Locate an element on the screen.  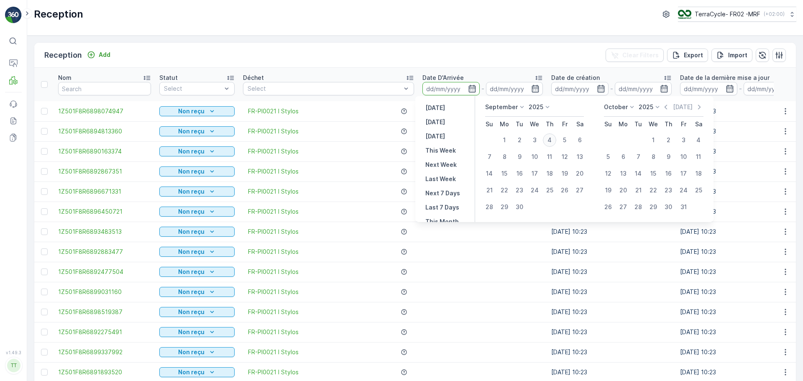
button: Tomorrow is located at coordinates (435, 136).